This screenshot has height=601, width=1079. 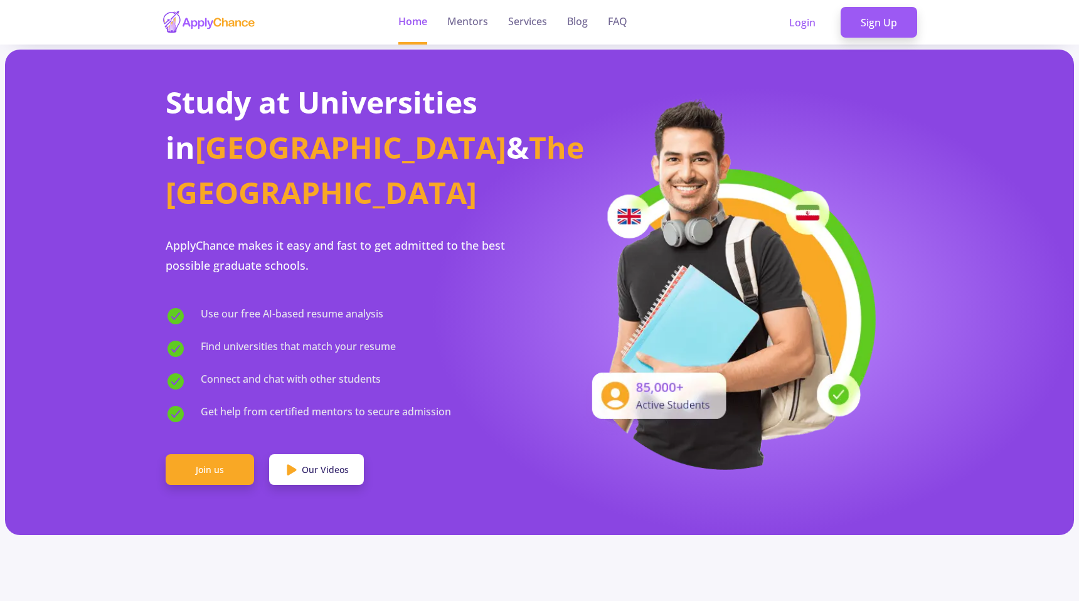 What do you see at coordinates (321, 124) in the screenshot?
I see `span: Study at Universities in` at bounding box center [321, 124].